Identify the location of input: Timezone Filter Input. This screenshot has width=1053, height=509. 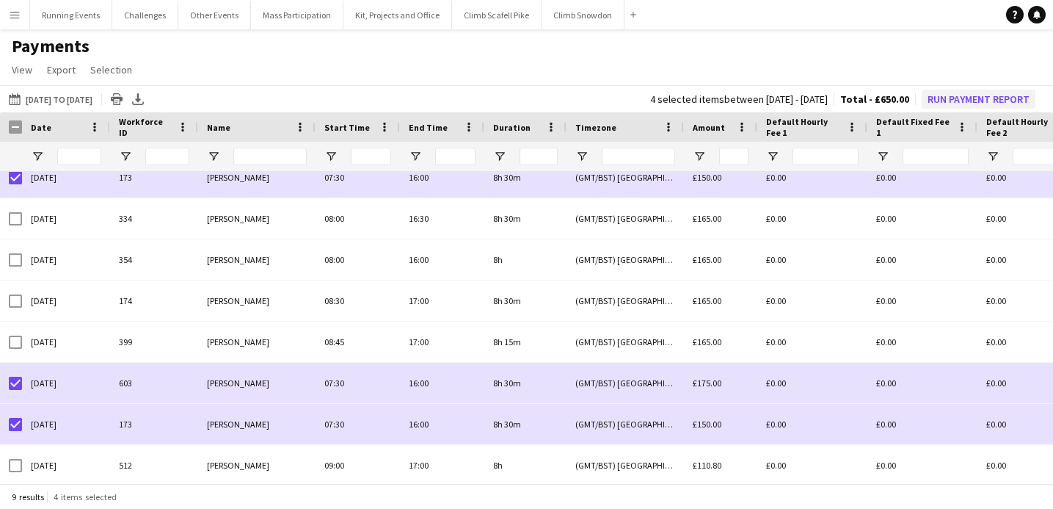
(638, 156).